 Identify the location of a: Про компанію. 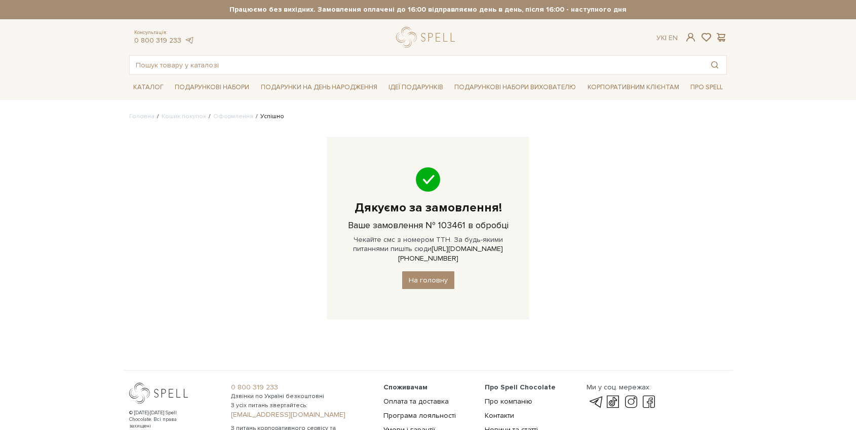
(509, 401).